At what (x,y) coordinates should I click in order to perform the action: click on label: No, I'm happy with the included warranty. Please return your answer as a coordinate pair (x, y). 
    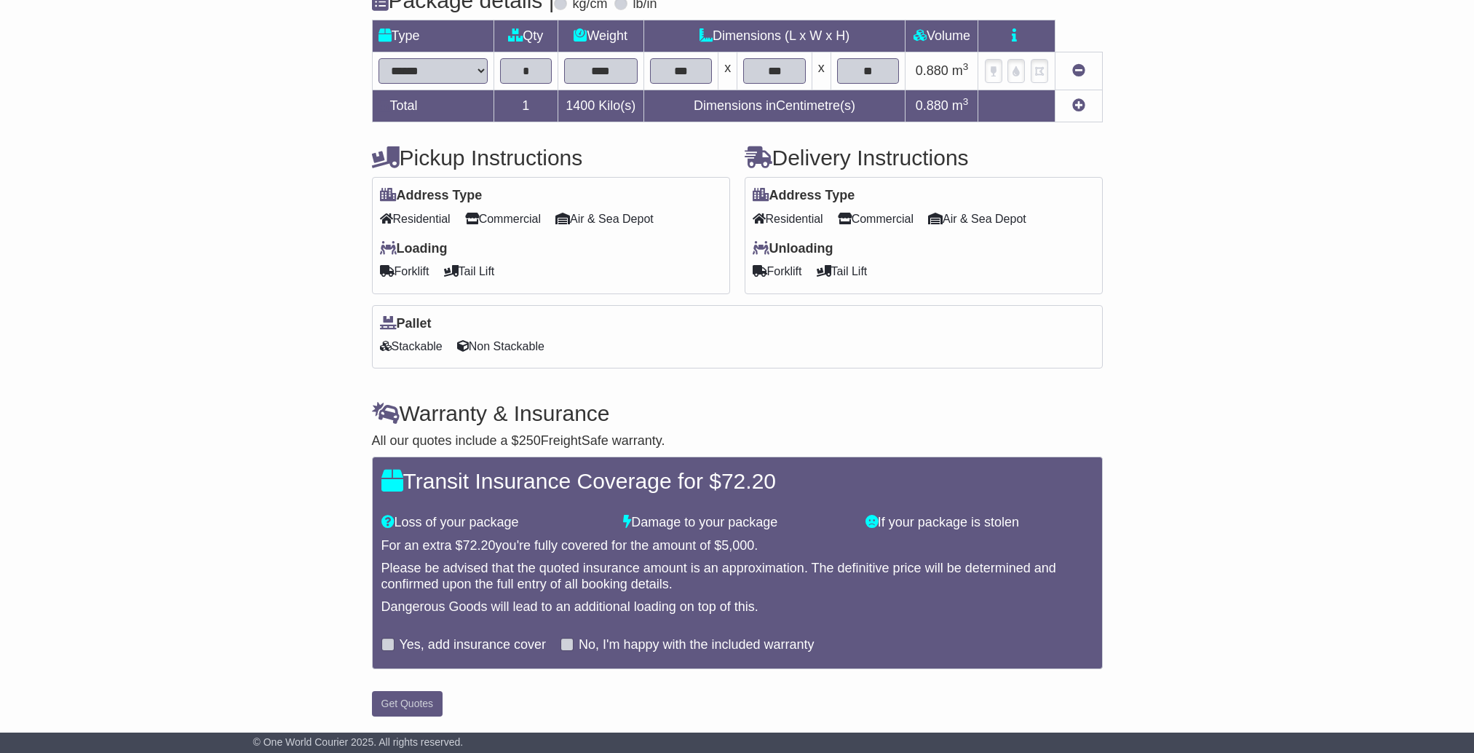
    Looking at the image, I should click on (697, 645).